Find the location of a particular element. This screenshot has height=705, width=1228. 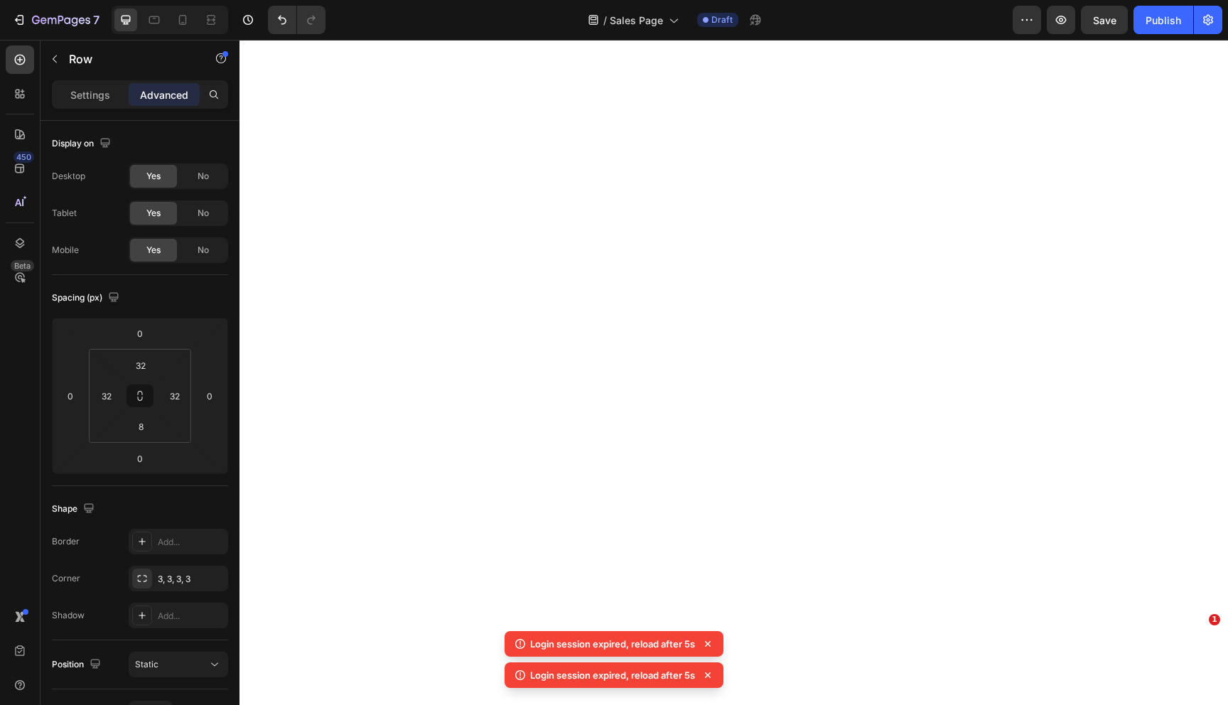

div: Position is located at coordinates (77, 665).